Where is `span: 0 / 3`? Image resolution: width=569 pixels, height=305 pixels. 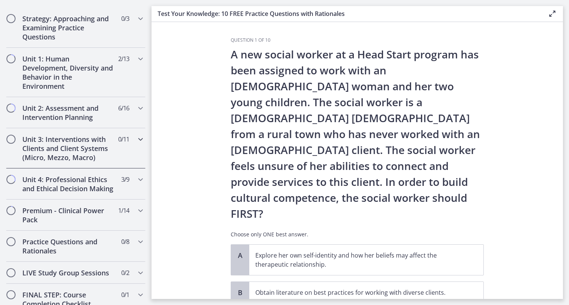
span: 0 / 3 is located at coordinates (125, 19).